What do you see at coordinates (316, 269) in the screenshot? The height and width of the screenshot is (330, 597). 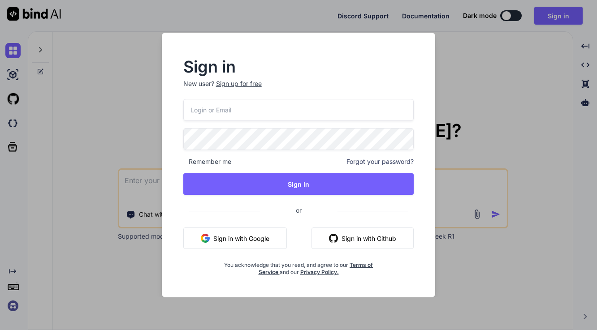 I see `a: Terms of Service` at bounding box center [316, 269].